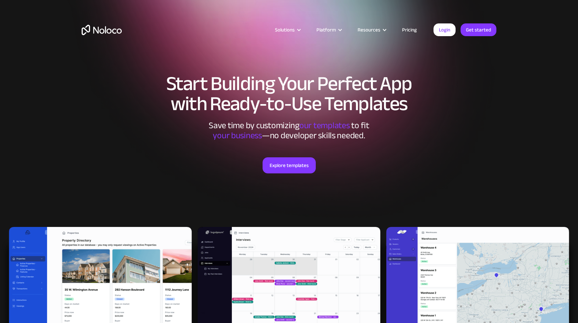  I want to click on a: home, so click(102, 30).